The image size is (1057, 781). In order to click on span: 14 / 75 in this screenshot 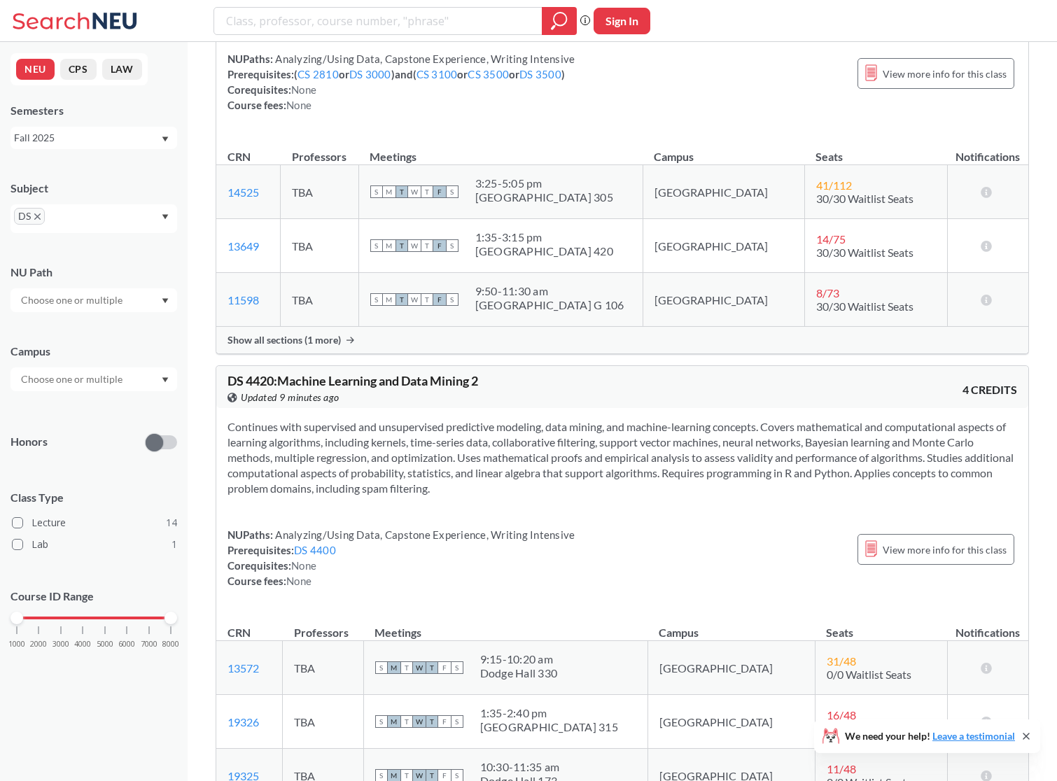, I will do `click(831, 239)`.